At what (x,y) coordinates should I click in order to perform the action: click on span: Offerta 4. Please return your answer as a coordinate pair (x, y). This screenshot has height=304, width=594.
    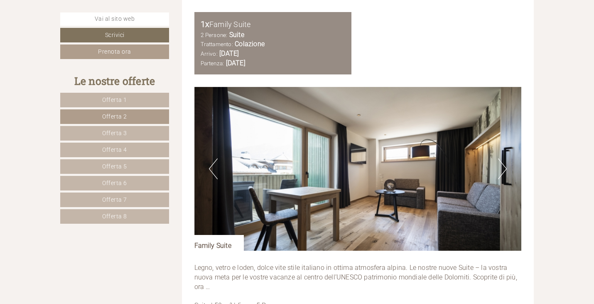
    Looking at the image, I should click on (115, 149).